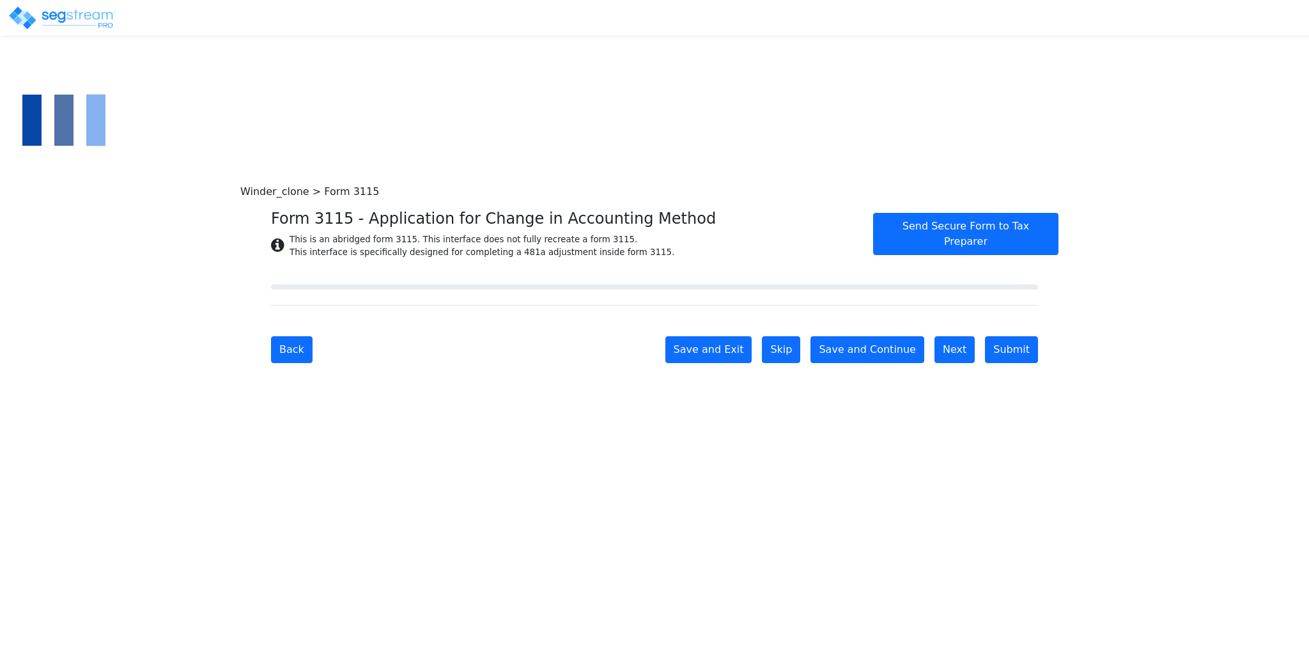 The image size is (1309, 661). I want to click on button: Save and Continue, so click(868, 350).